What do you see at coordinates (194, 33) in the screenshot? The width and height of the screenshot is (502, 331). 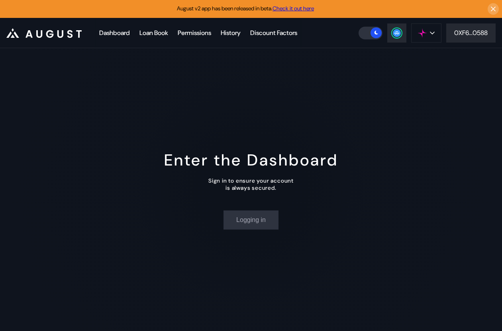 I see `div: Permissions` at bounding box center [194, 33].